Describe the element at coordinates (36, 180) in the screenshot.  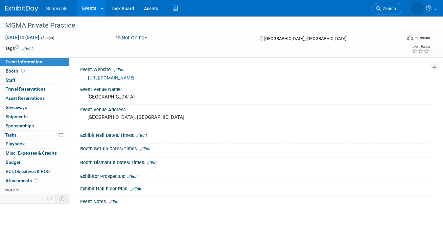
I see `span: 1` at that location.